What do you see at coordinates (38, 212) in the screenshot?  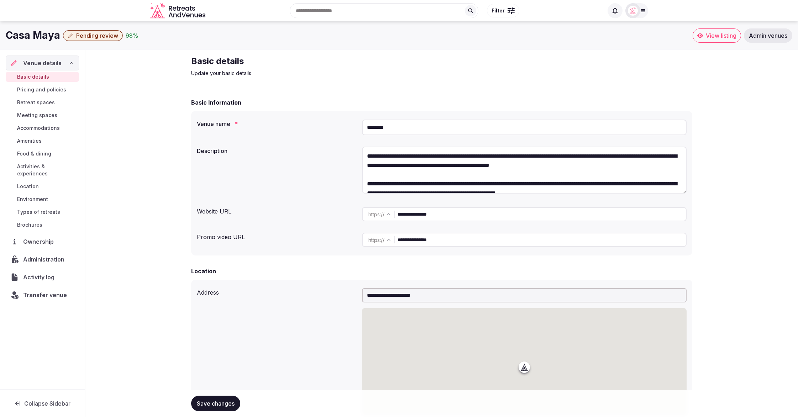 I see `span: Types of retreats` at bounding box center [38, 212].